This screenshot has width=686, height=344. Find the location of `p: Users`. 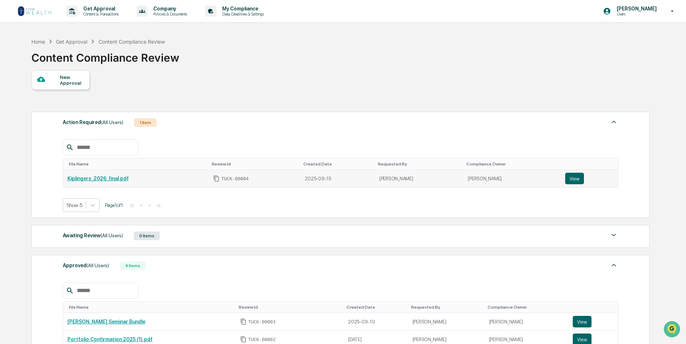

p: Users is located at coordinates (636, 14).